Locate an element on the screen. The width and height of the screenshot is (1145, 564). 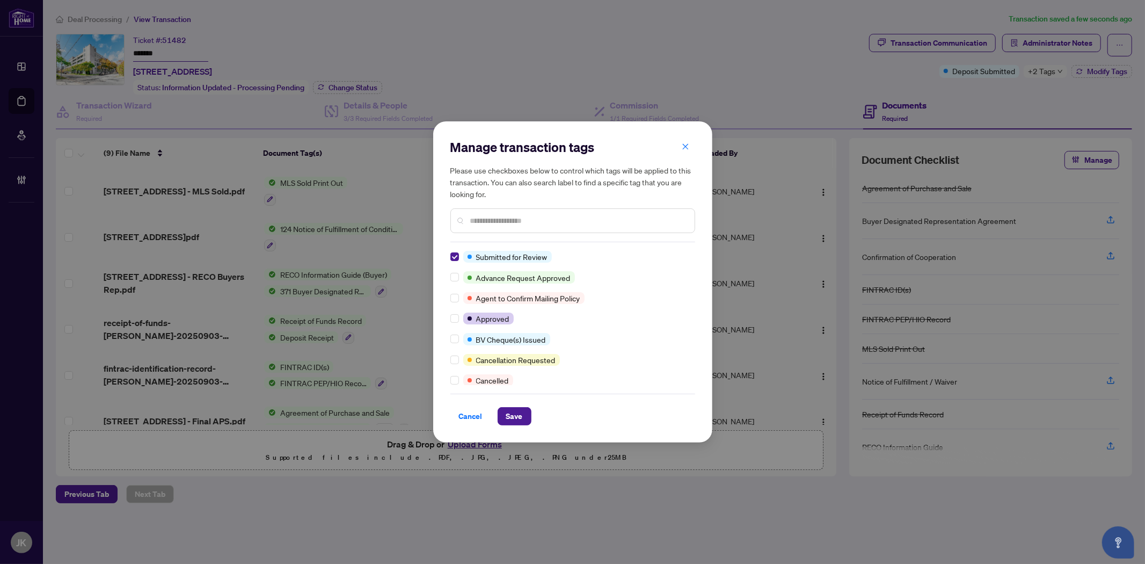
span: Cancel is located at coordinates (471, 416).